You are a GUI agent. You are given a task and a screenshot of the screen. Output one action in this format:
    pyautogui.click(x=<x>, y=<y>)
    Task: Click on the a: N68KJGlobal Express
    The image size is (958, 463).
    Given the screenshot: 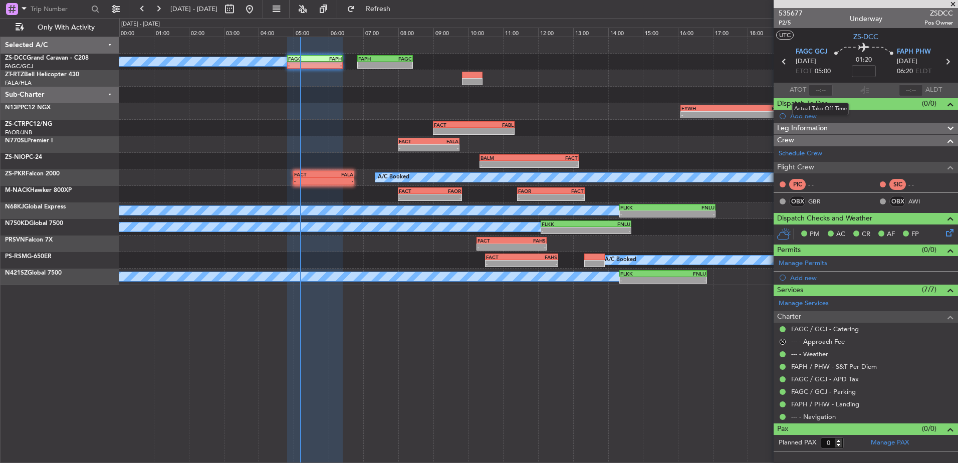 What is the action you would take?
    pyautogui.click(x=35, y=207)
    